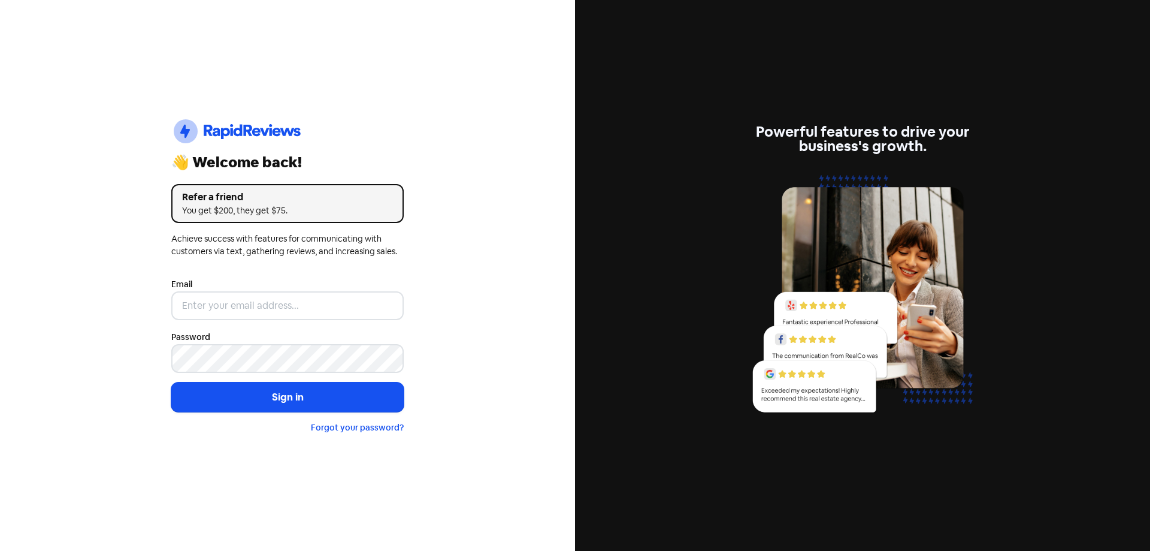 The height and width of the screenshot is (551, 1150). Describe the element at coordinates (288, 397) in the screenshot. I see `button: Sign in` at that location.